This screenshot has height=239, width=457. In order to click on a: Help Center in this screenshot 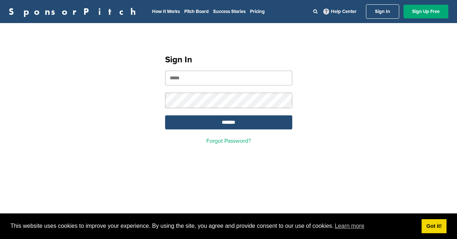, I will do `click(340, 12)`.